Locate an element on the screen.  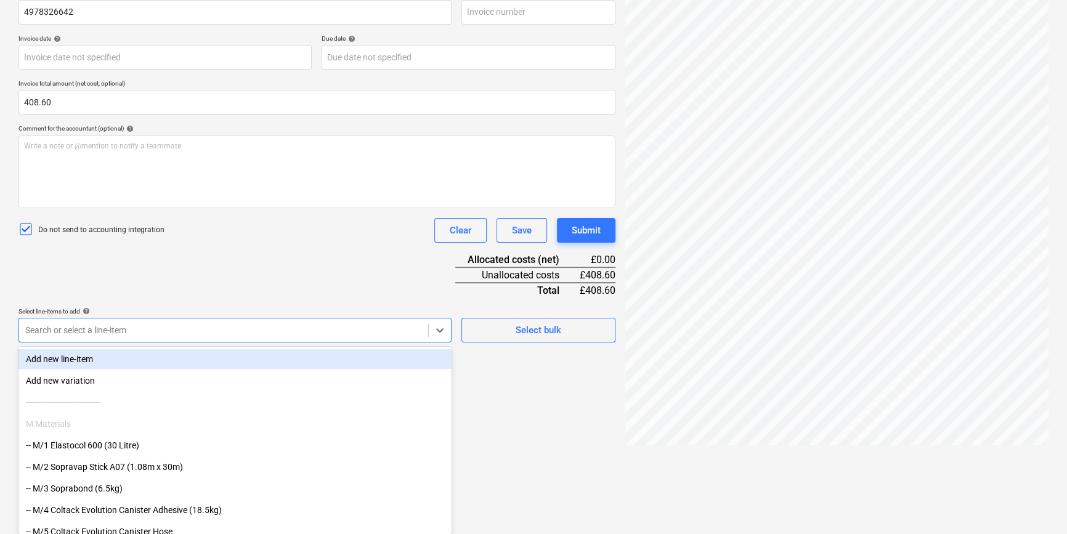
div: Allocated costs (net) is located at coordinates (517, 260).